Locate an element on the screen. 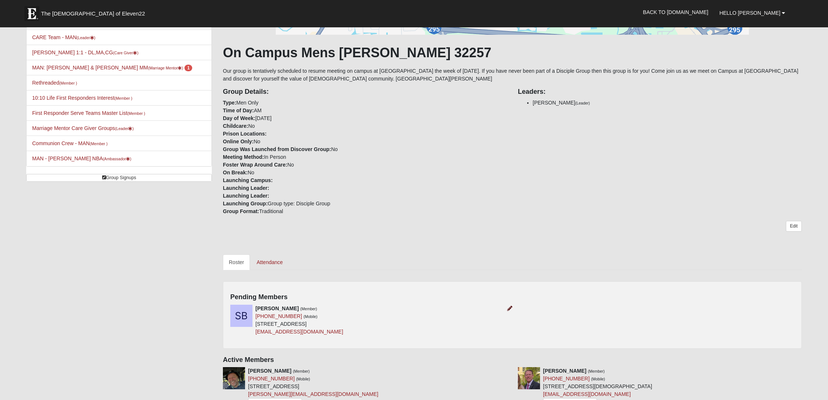  strong: Launching Campus: is located at coordinates (248, 180).